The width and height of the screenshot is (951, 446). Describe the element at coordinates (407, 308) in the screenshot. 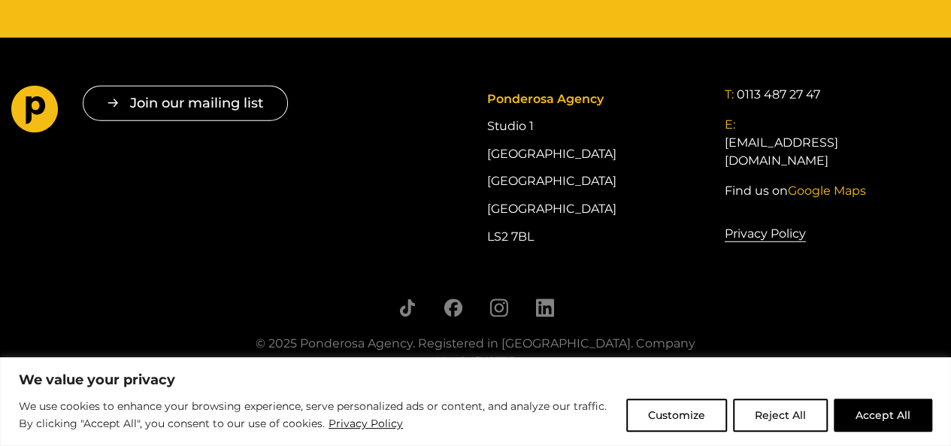

I see `a: Follow us on TikTok` at that location.